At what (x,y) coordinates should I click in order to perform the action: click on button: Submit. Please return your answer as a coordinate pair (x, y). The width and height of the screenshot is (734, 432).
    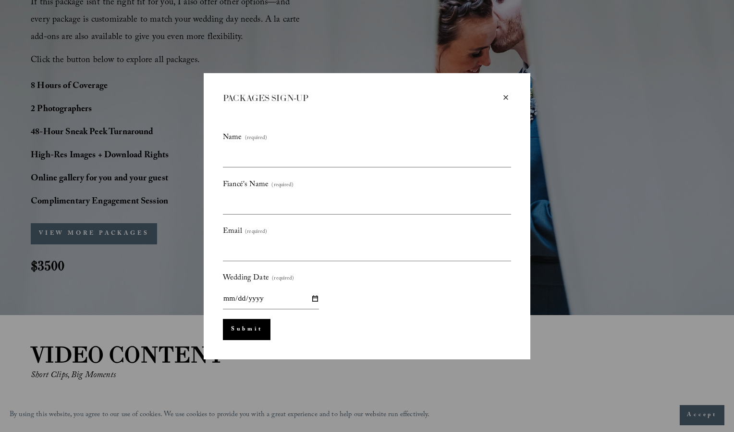
    Looking at the image, I should click on (247, 329).